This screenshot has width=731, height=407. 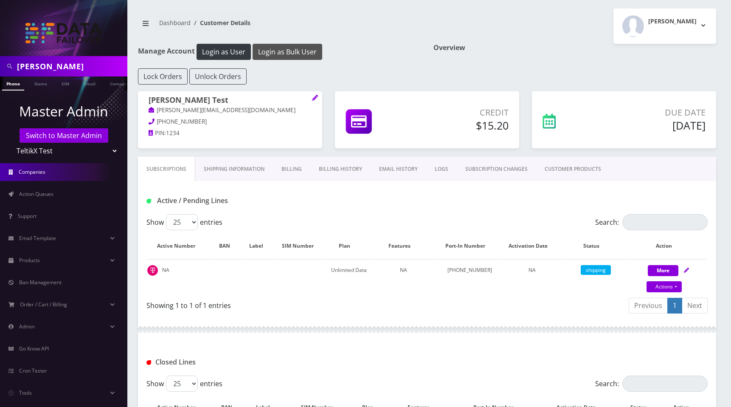 I want to click on div: Showing 1 to 1 of 1 entries, so click(x=283, y=303).